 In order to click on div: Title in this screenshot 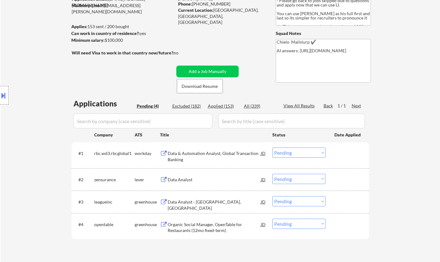, I will do `click(213, 135)`.